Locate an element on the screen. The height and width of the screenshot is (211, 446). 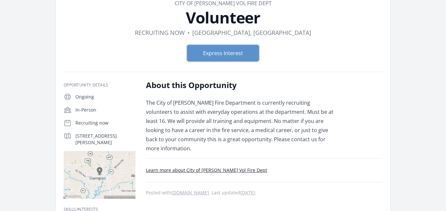
abbr: Mon, Jan 30, 2023 5:13 AM is located at coordinates (248, 193).